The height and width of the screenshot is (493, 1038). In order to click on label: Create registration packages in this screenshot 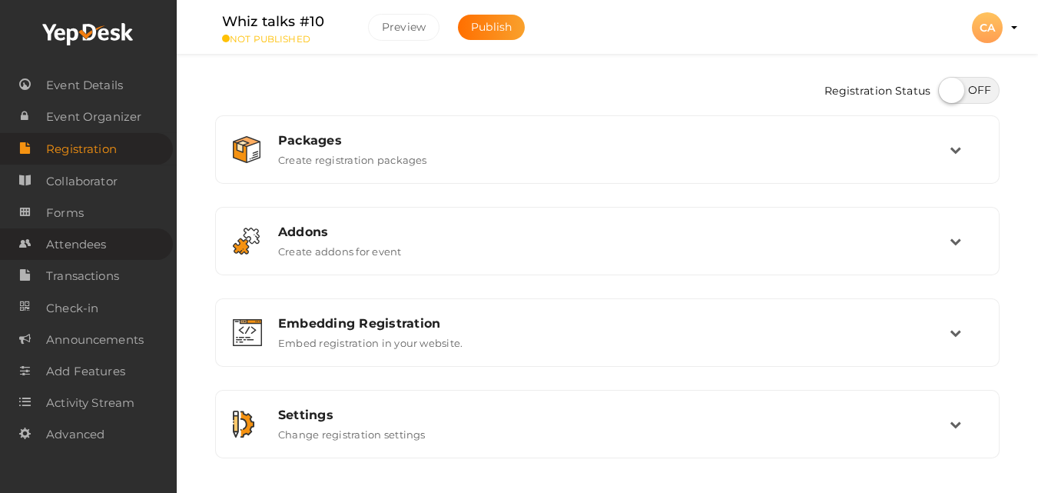, I will do `click(353, 157)`.